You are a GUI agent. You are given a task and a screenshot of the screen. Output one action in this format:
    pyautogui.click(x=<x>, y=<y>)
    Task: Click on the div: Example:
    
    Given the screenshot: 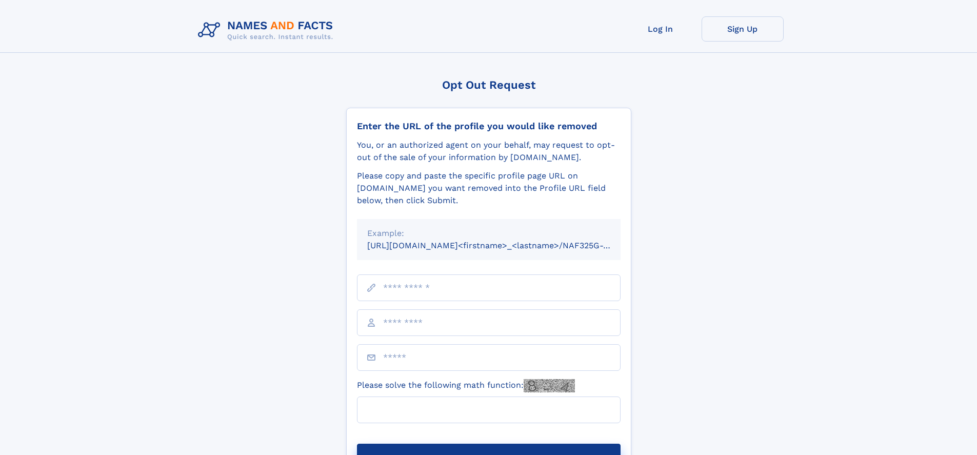 What is the action you would take?
    pyautogui.click(x=489, y=233)
    